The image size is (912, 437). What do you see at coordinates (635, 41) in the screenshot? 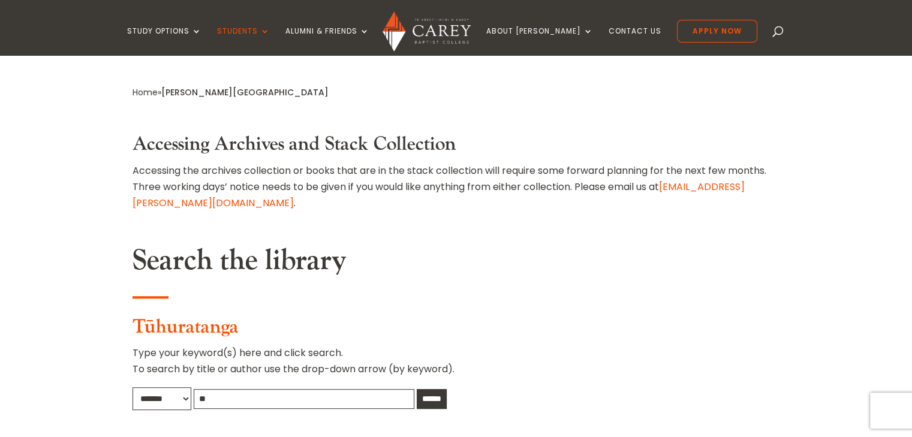
I see `a: Contact Us` at bounding box center [635, 41].